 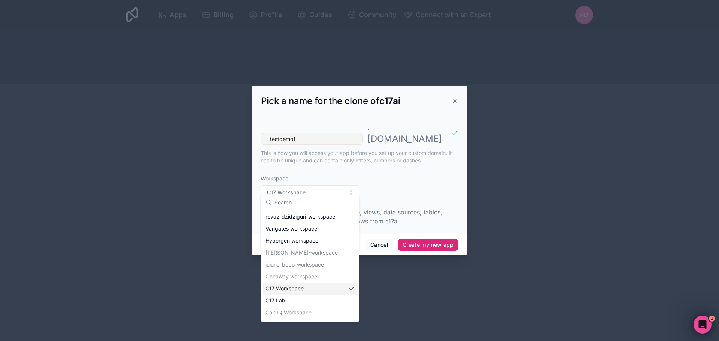 What do you see at coordinates (310, 301) in the screenshot?
I see `div: C17 Lab` at bounding box center [310, 301].